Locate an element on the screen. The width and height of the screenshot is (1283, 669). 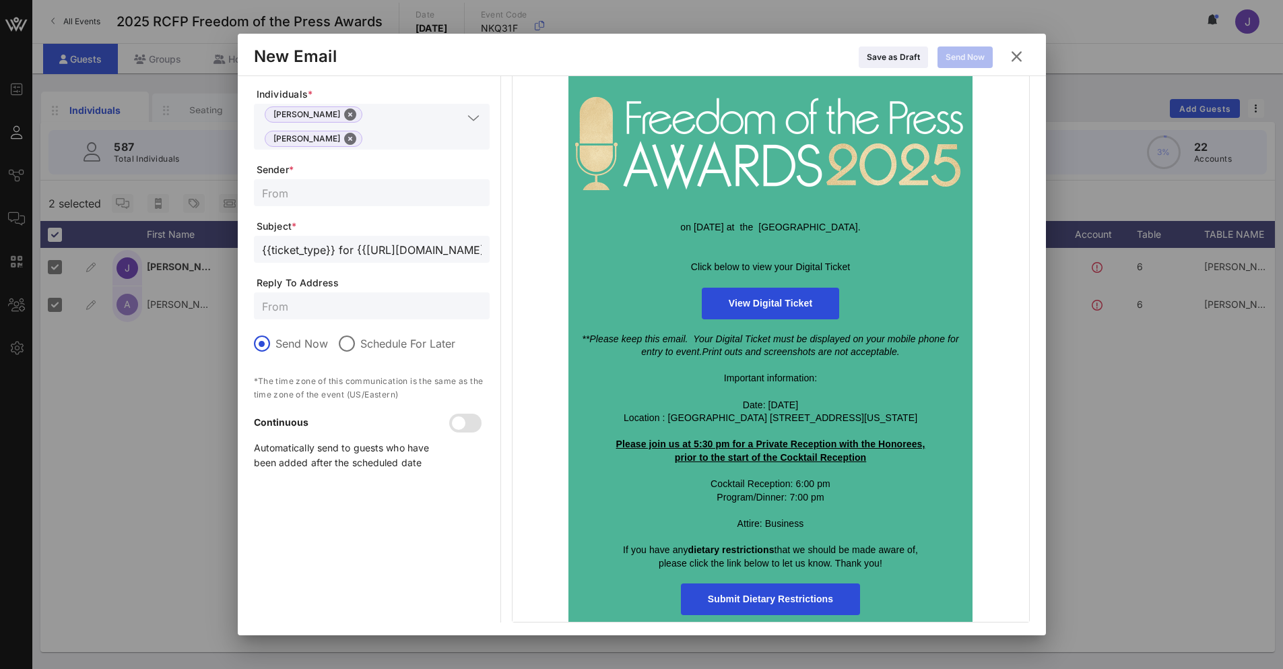
a: View Digital Ticket is located at coordinates (771, 303).